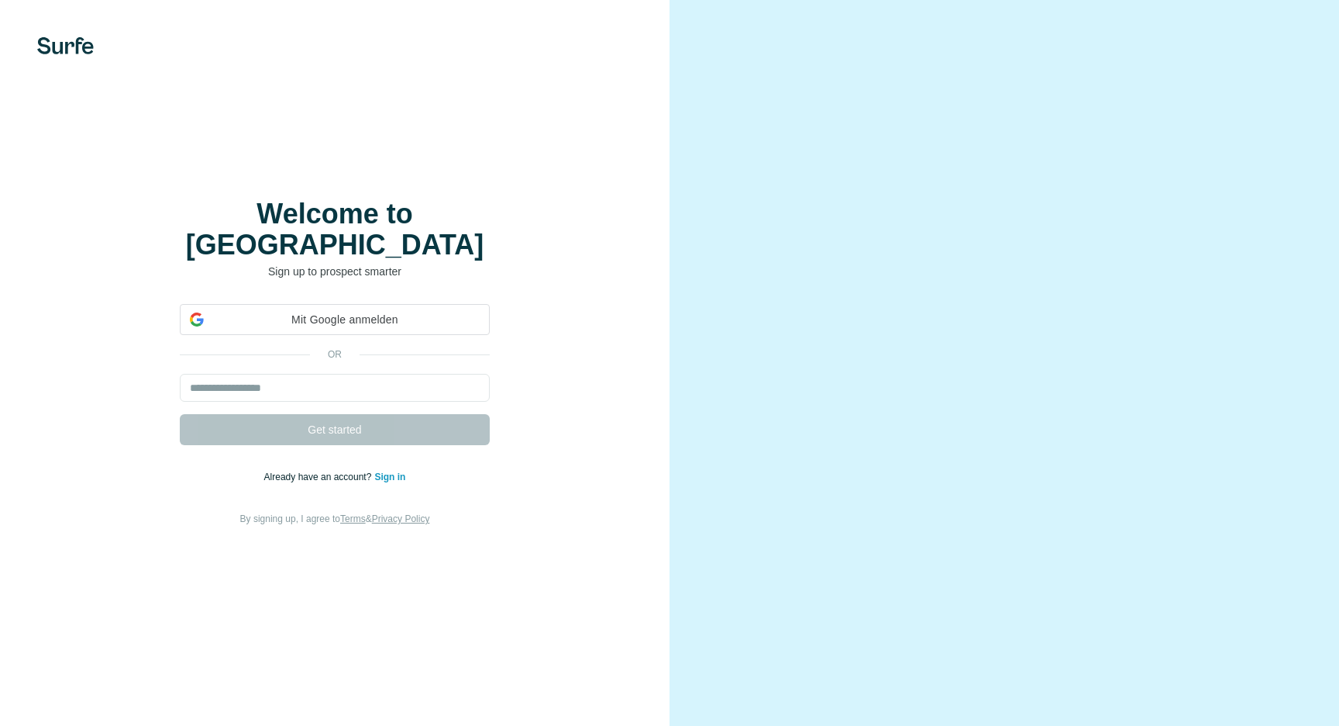 The width and height of the screenshot is (1339, 726). I want to click on p: Sign up to prospect smarter, so click(335, 271).